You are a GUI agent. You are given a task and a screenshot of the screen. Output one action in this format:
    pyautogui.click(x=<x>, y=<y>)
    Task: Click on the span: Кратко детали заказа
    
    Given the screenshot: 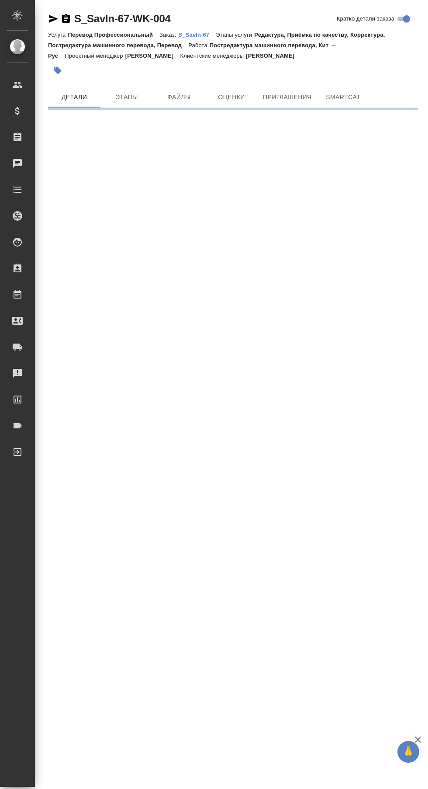 What is the action you would take?
    pyautogui.click(x=366, y=19)
    